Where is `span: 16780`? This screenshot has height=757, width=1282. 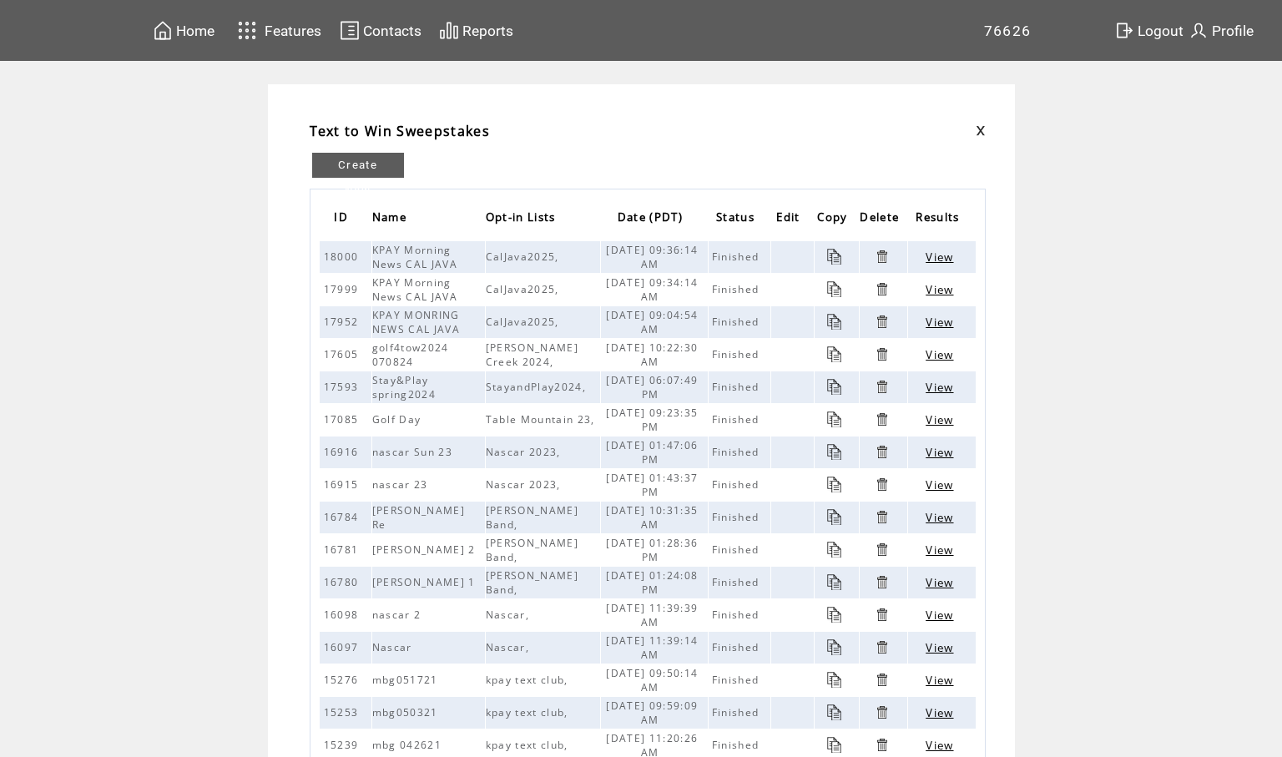
span: 16780 is located at coordinates (343, 582).